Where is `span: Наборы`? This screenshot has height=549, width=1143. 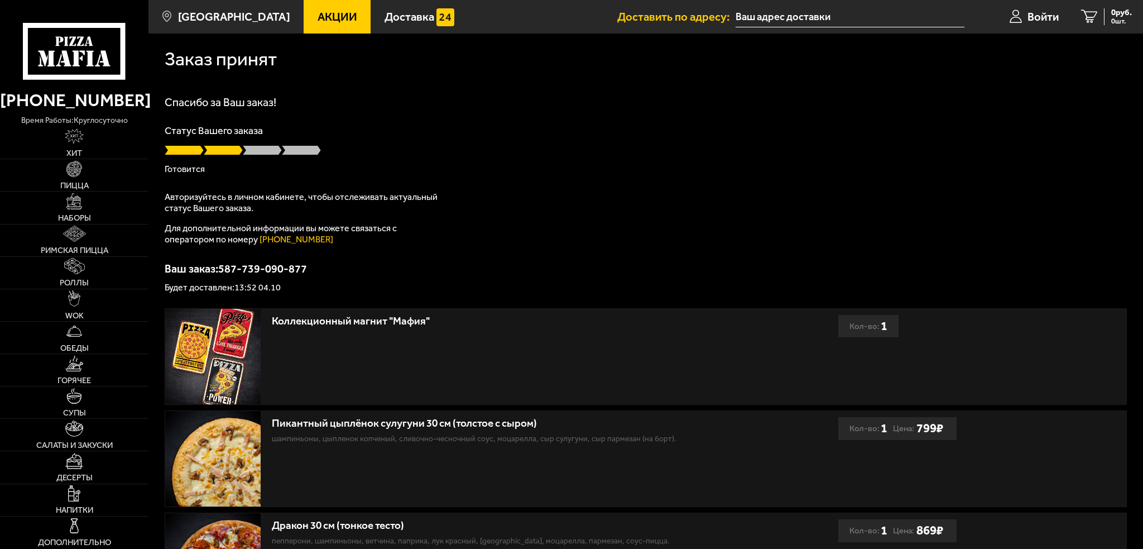
span: Наборы is located at coordinates (74, 218).